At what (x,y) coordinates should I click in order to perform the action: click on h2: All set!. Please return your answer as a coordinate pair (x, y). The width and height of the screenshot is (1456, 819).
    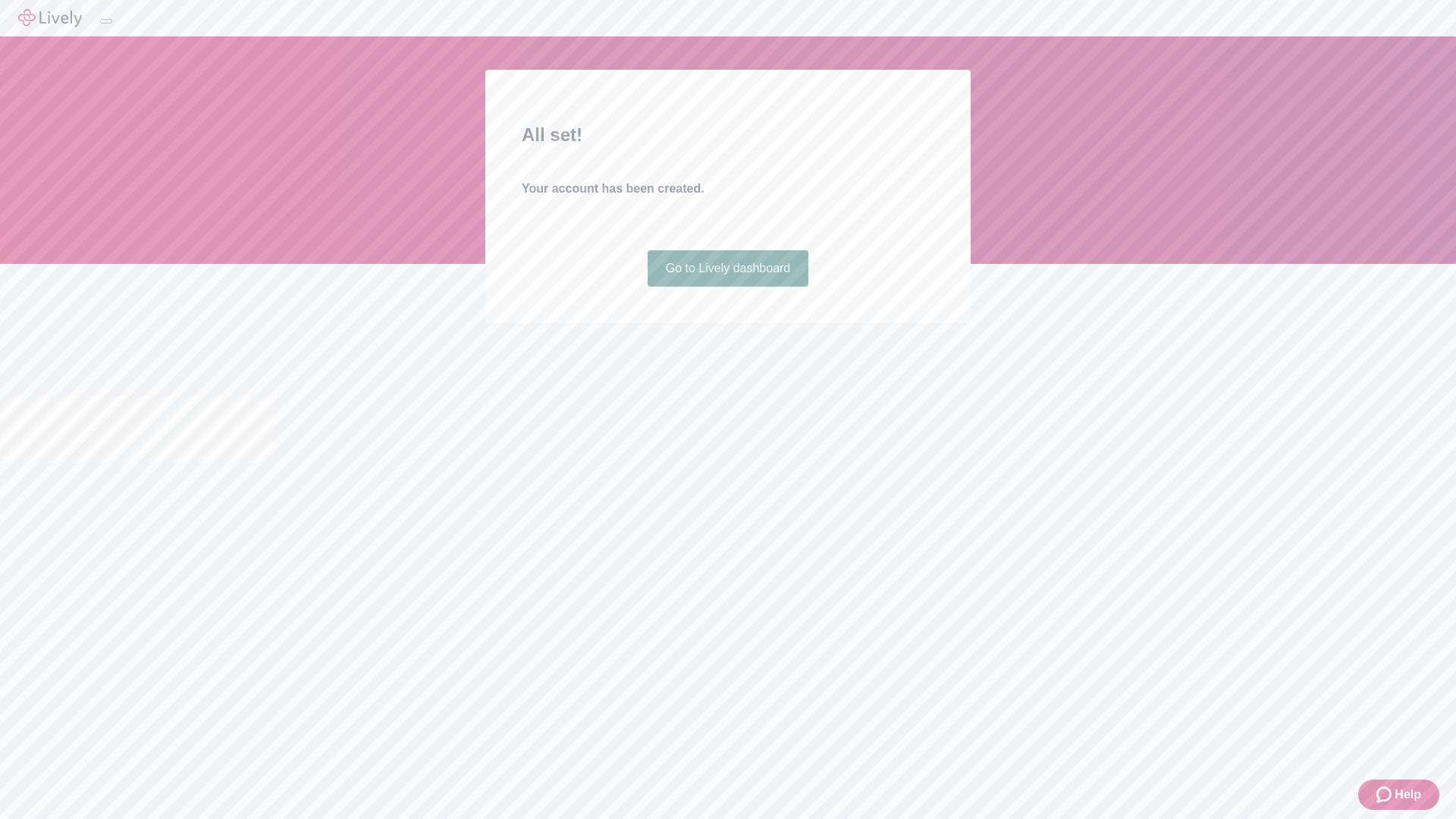
    Looking at the image, I should click on (728, 135).